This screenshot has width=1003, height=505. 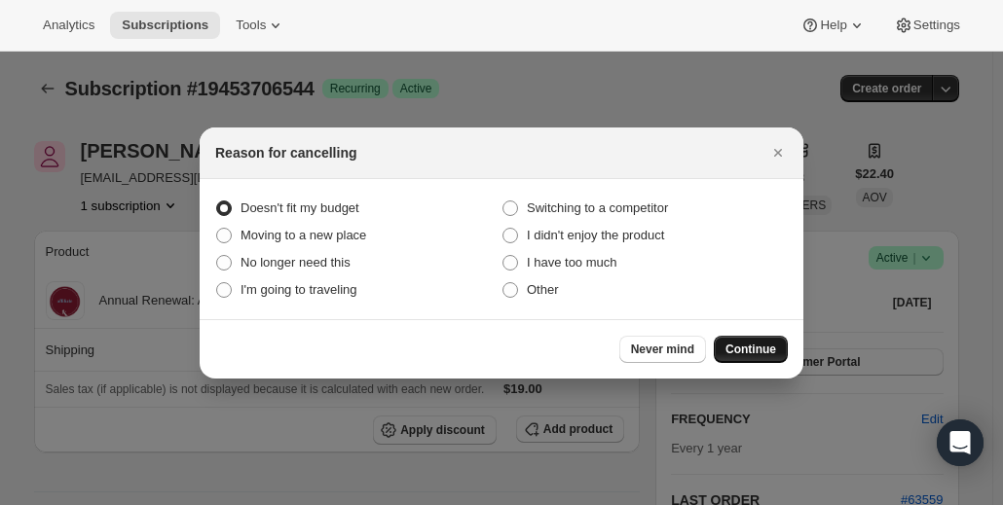 I want to click on button: Settings, so click(x=927, y=25).